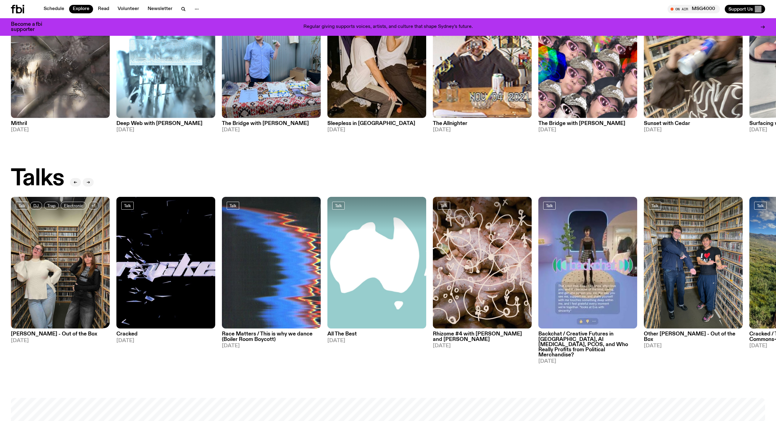  I want to click on h3: All The Best, so click(377, 334).